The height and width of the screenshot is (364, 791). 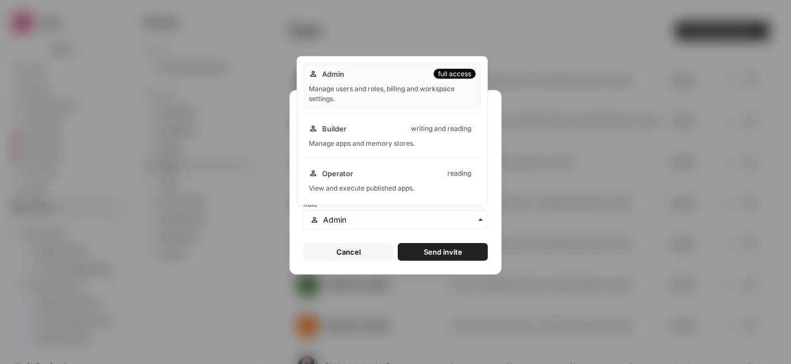 What do you see at coordinates (441, 129) in the screenshot?
I see `div: writing and reading` at bounding box center [441, 129].